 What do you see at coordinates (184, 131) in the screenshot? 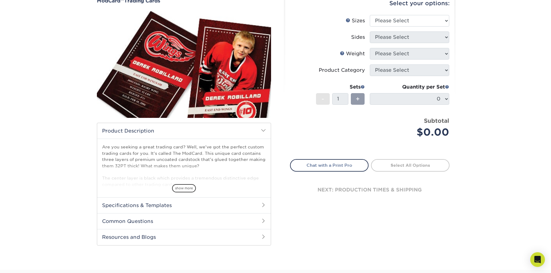
I see `h2: Product Description` at bounding box center [184, 131].